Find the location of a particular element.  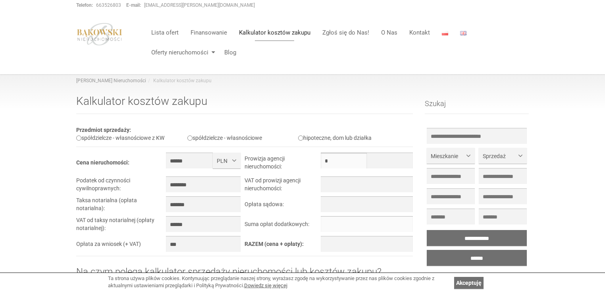

a: Zgłoś się do Nas! is located at coordinates (346, 33).